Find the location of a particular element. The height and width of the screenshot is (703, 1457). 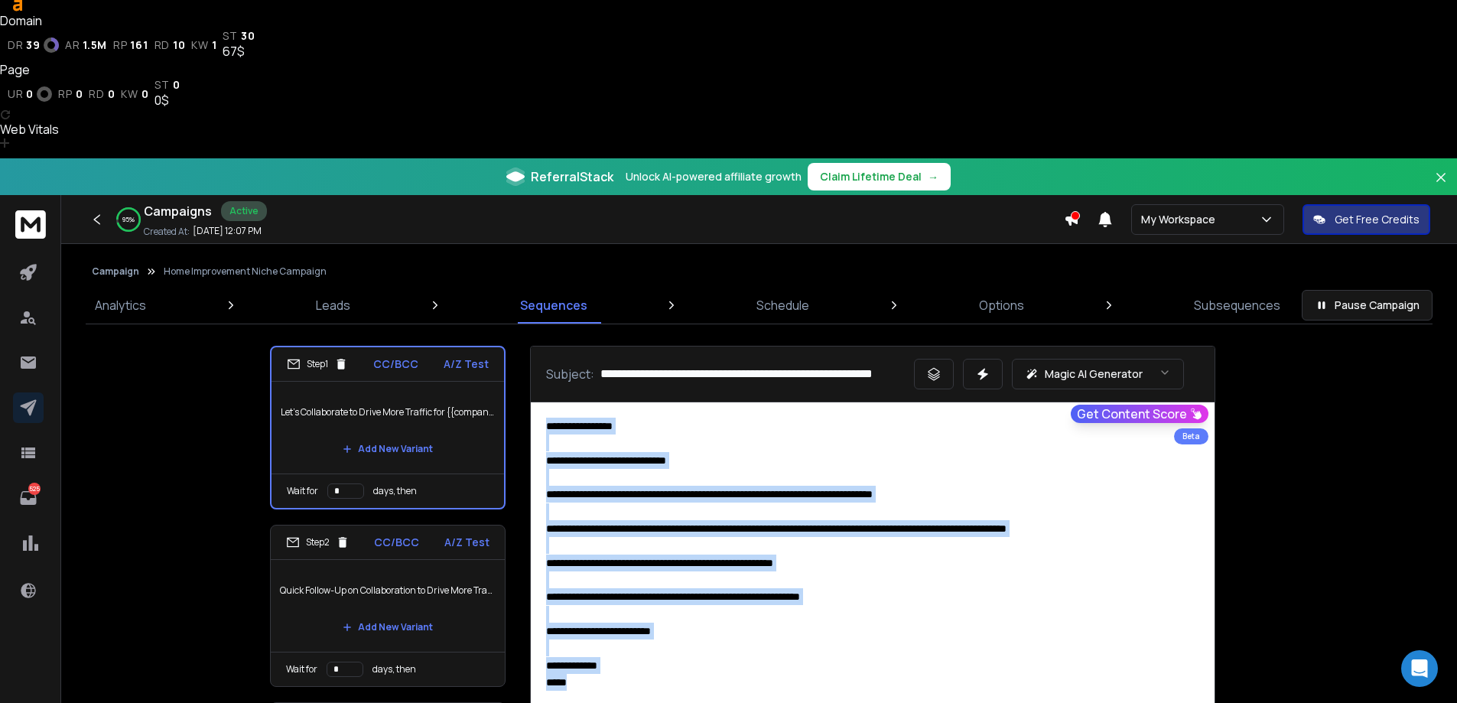

p: Options is located at coordinates (1001, 305).